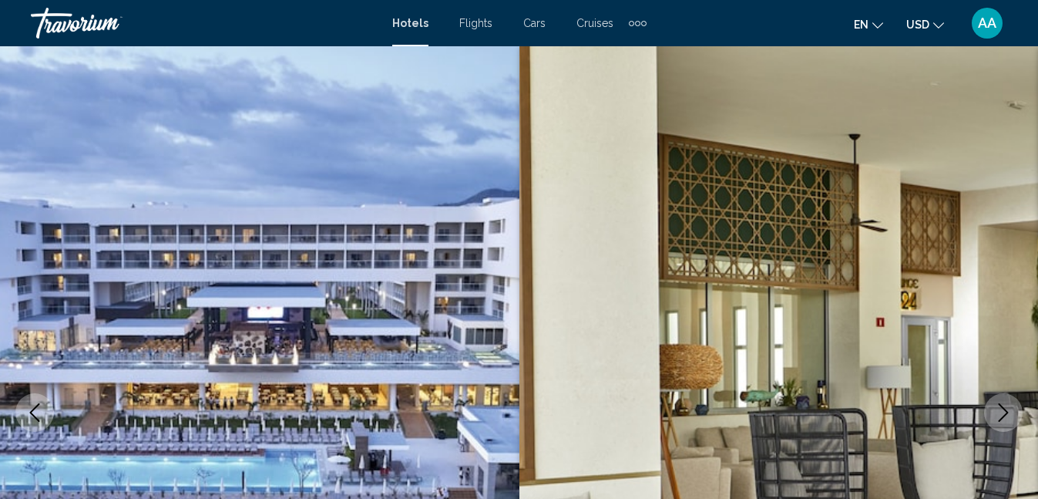  I want to click on a: Travorium, so click(203, 23).